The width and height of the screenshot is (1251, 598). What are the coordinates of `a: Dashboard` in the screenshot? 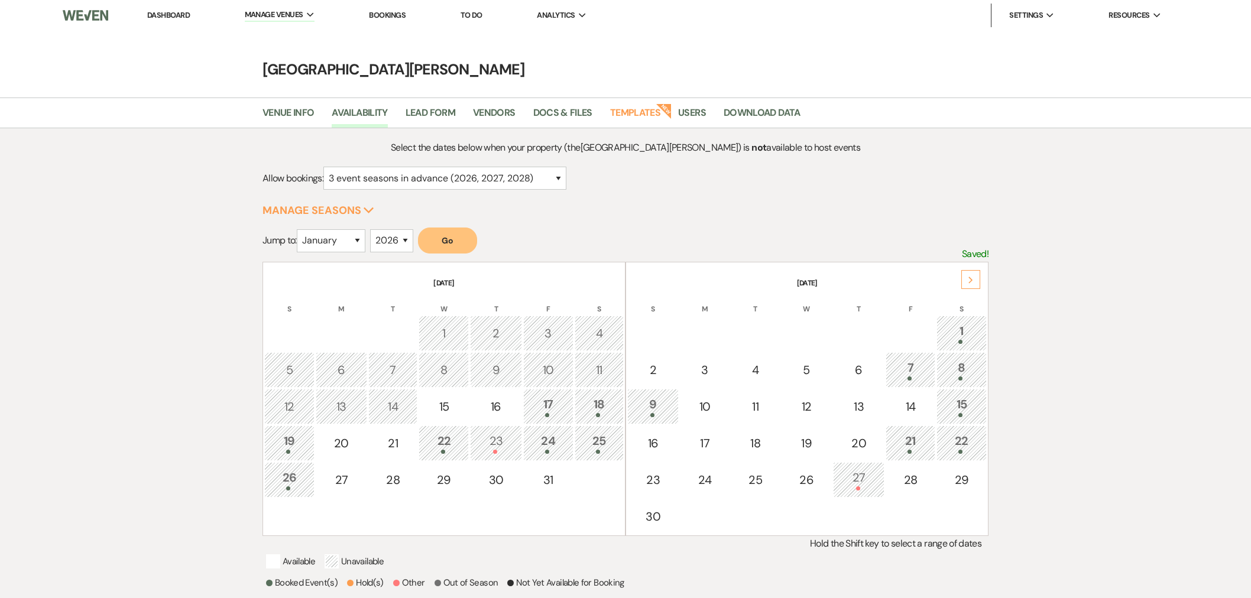 It's located at (168, 15).